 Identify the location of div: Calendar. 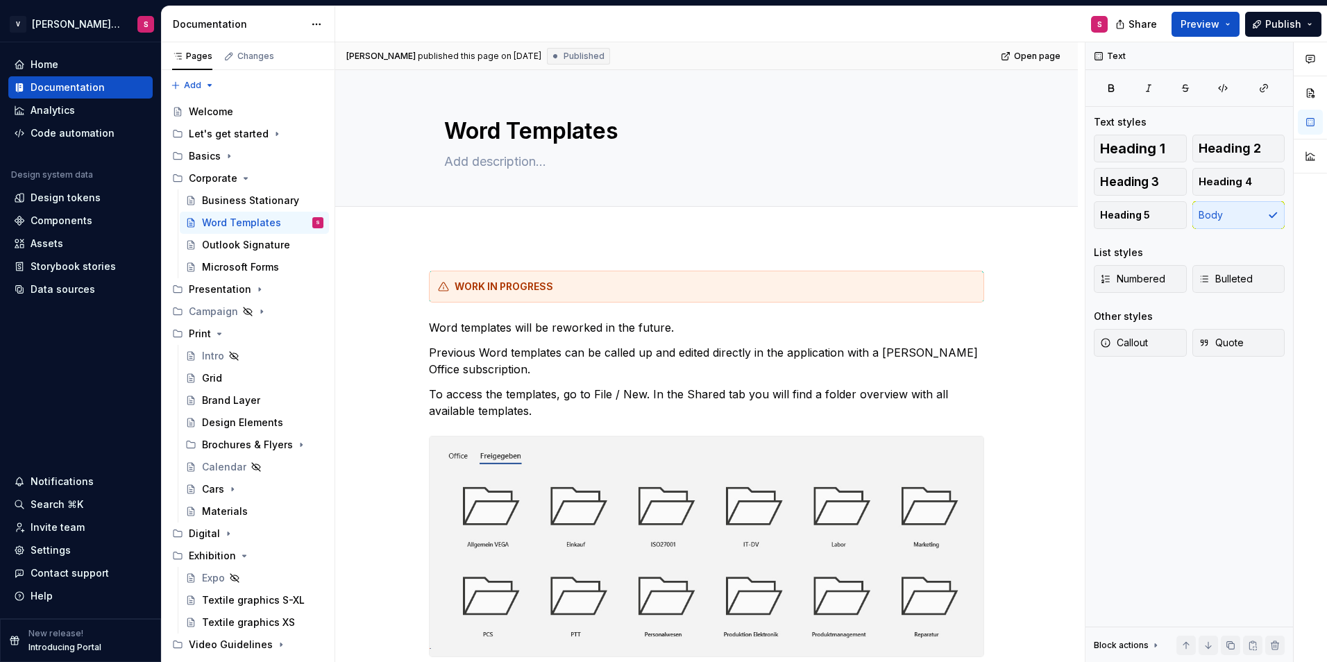
(224, 467).